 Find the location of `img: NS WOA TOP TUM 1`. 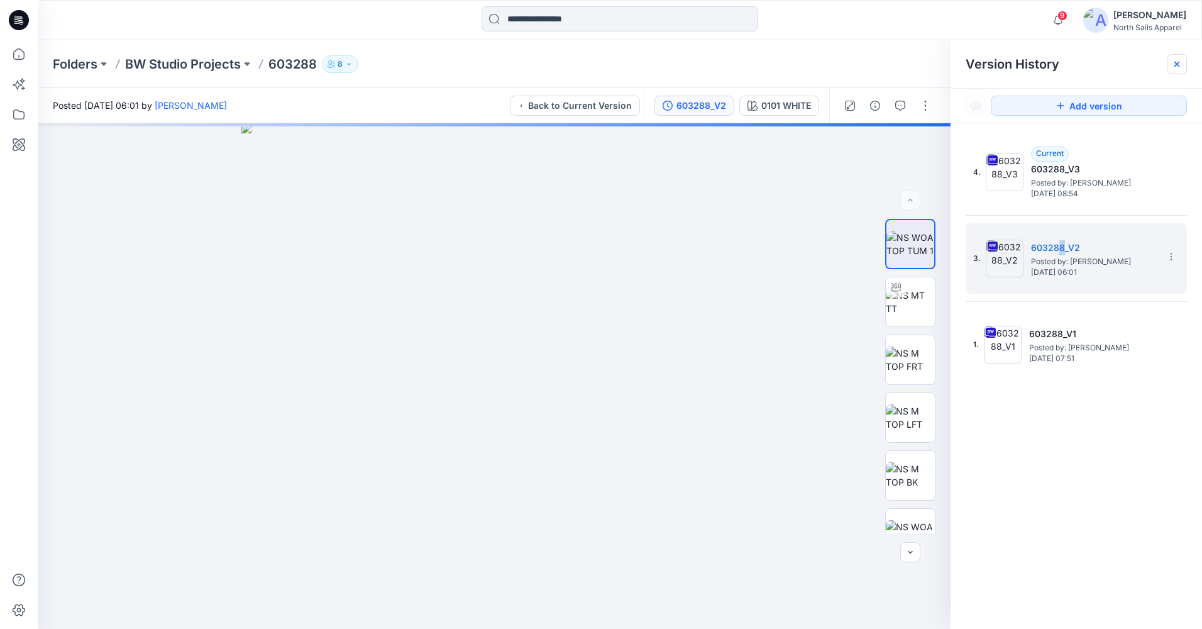

img: NS WOA TOP TUM 1 is located at coordinates (910, 244).